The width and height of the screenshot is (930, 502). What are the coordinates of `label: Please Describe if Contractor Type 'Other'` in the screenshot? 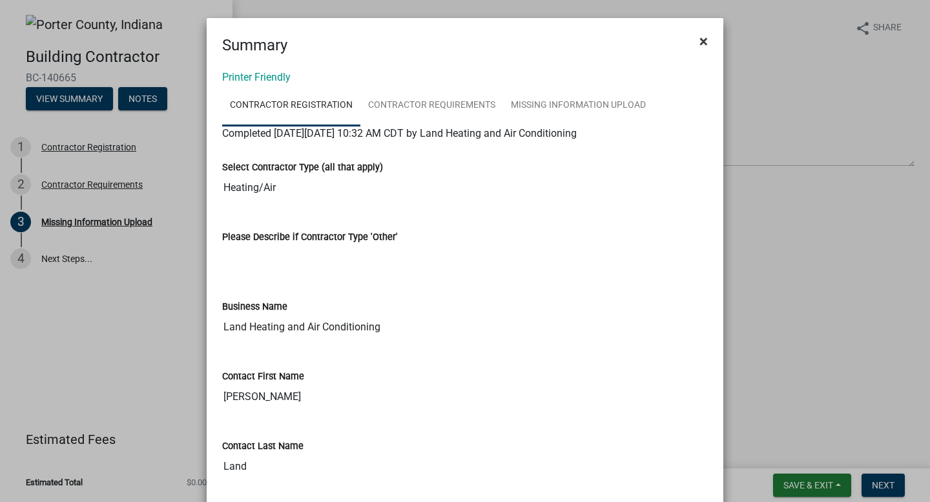 It's located at (310, 238).